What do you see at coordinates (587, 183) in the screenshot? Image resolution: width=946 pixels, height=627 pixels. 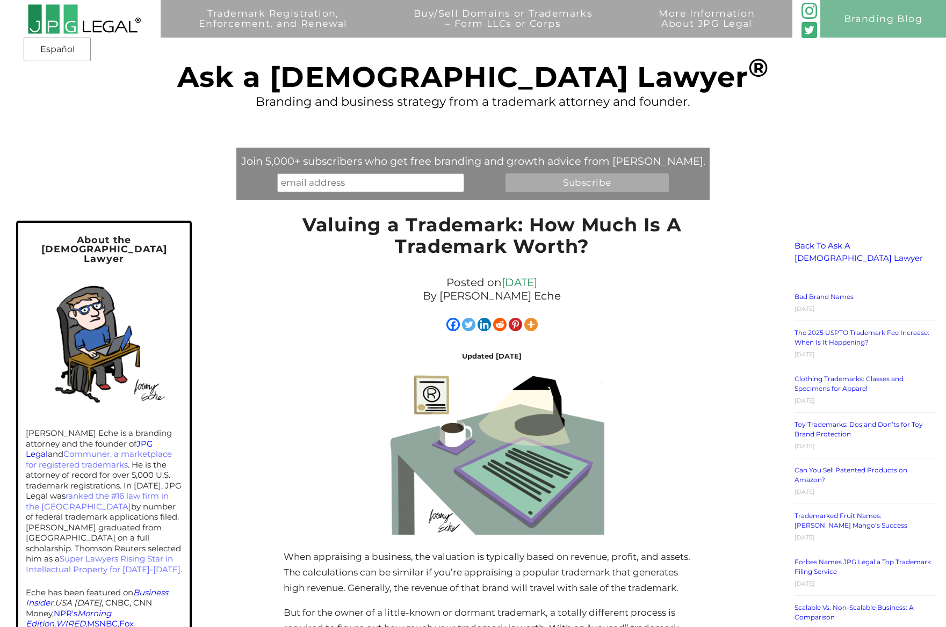 I see `input: Subscribe` at bounding box center [587, 183].